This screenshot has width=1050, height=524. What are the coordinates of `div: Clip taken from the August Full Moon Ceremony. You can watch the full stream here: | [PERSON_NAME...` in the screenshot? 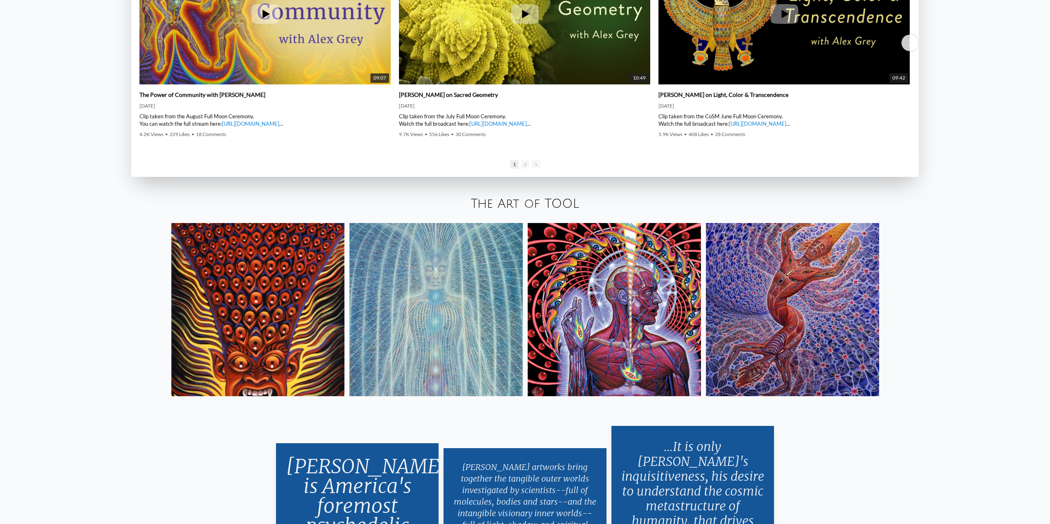 It's located at (265, 120).